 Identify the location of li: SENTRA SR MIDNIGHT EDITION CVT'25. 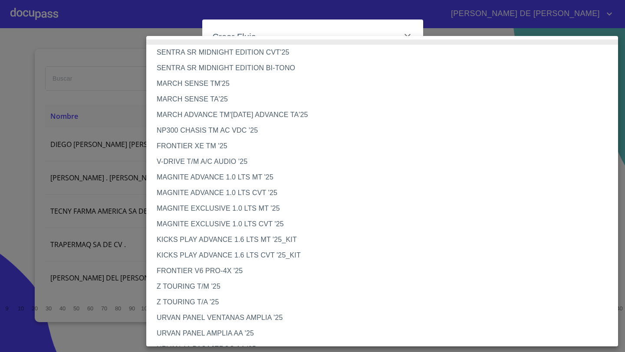
(382, 52).